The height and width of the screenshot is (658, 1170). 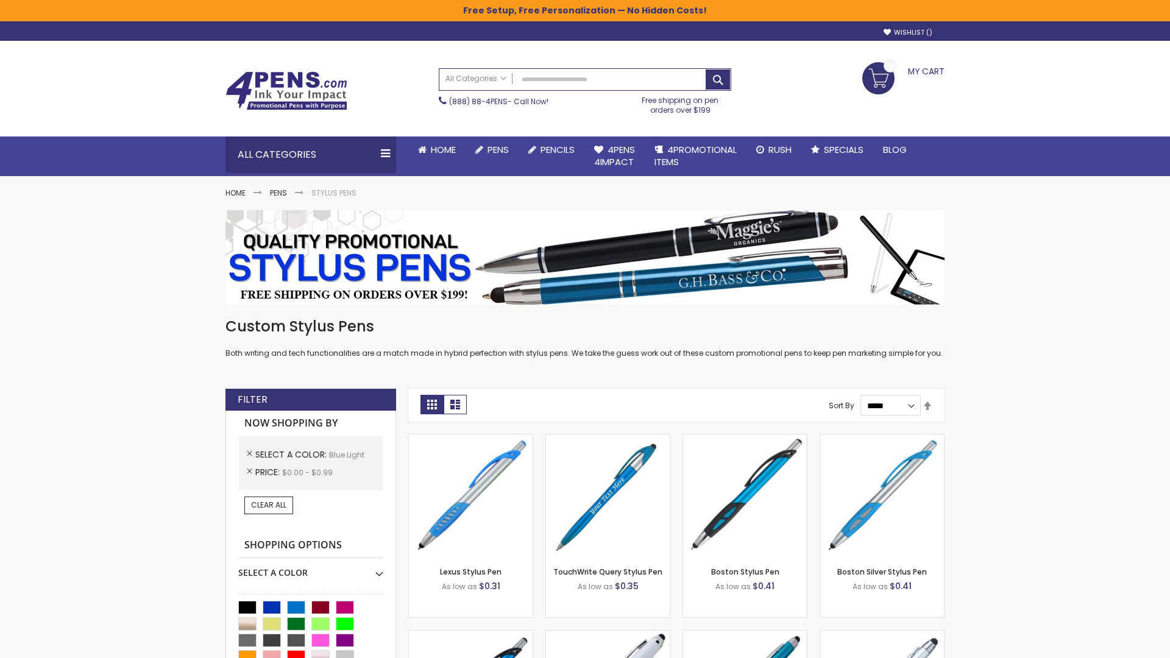 What do you see at coordinates (476, 79) in the screenshot?
I see `a: All Categories` at bounding box center [476, 79].